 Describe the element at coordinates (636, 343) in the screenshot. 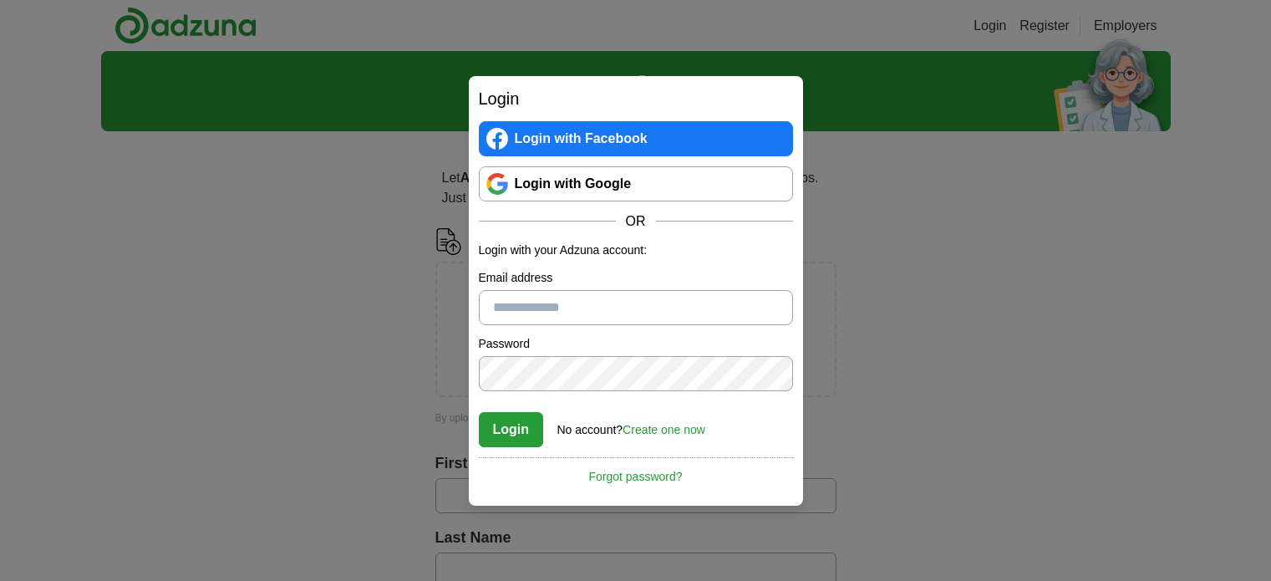

I see `label: Password` at that location.